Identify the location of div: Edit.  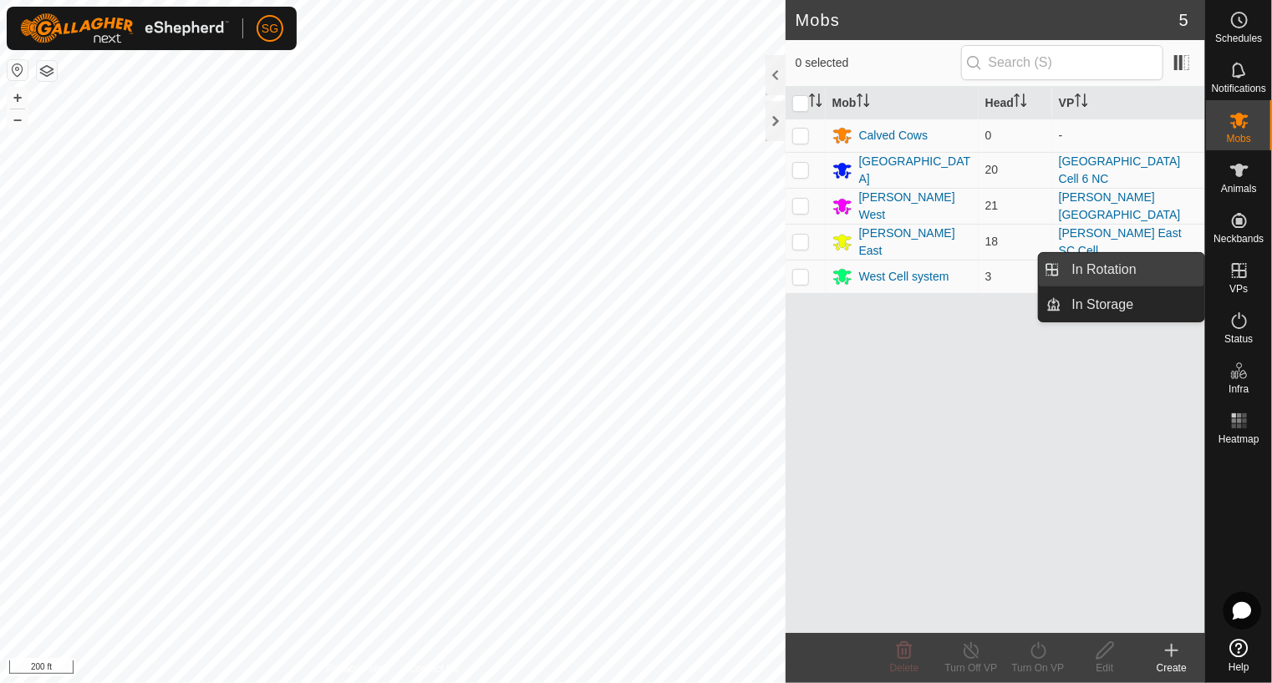
(1104, 668).